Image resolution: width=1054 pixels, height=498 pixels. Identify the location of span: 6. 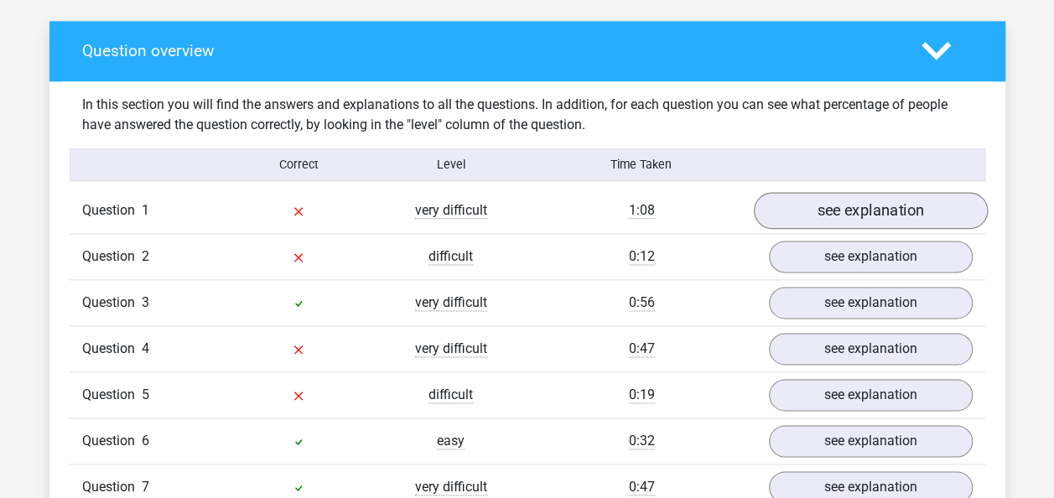
(145, 440).